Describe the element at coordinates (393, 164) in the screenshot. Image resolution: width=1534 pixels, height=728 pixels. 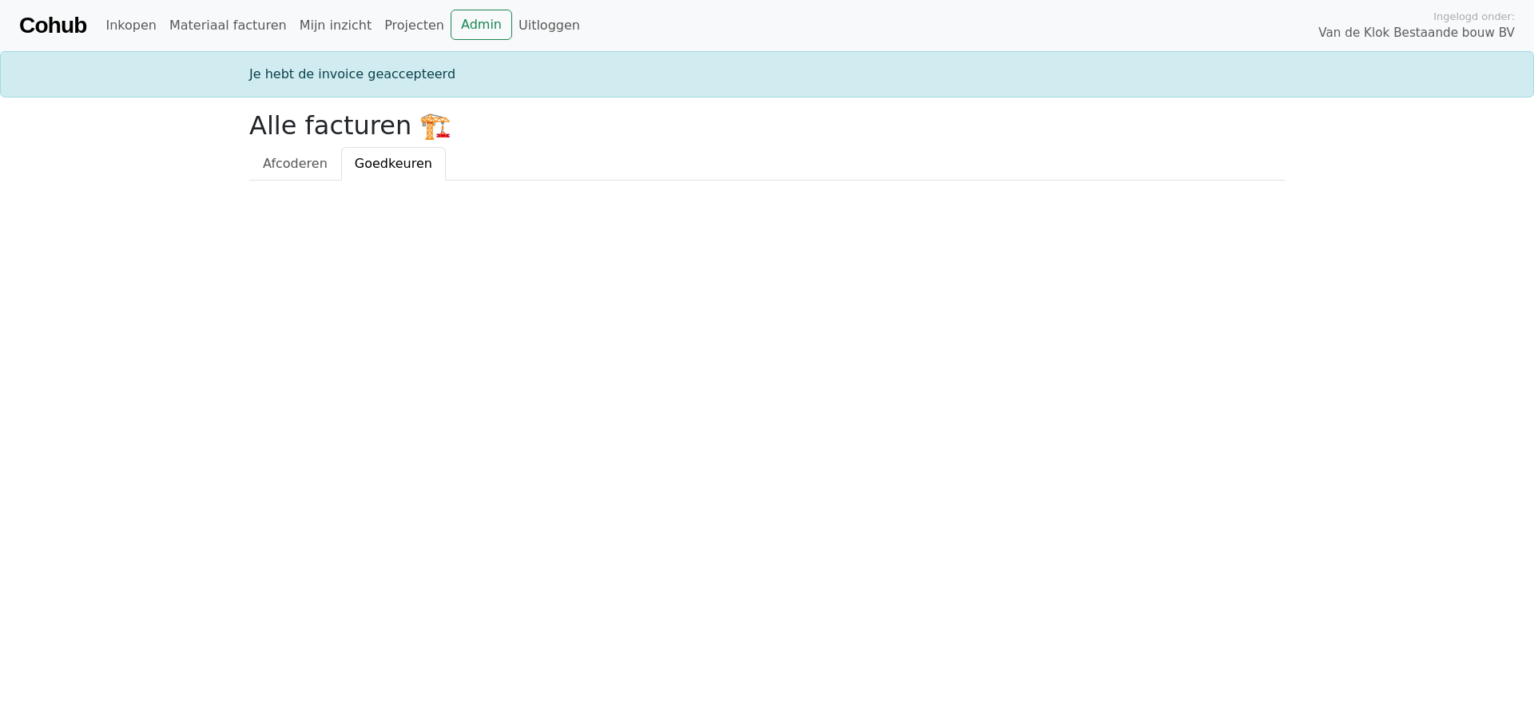
I see `a: Goedkeuren` at that location.